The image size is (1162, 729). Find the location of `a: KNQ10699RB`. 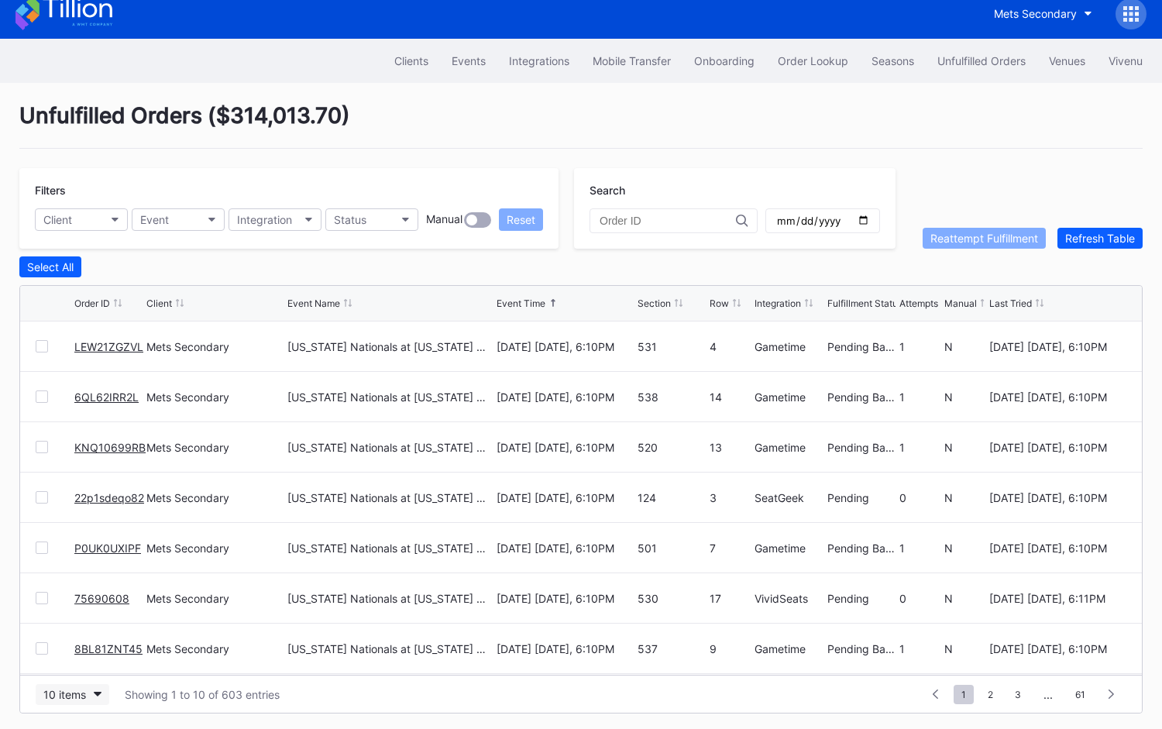

a: KNQ10699RB is located at coordinates (110, 447).